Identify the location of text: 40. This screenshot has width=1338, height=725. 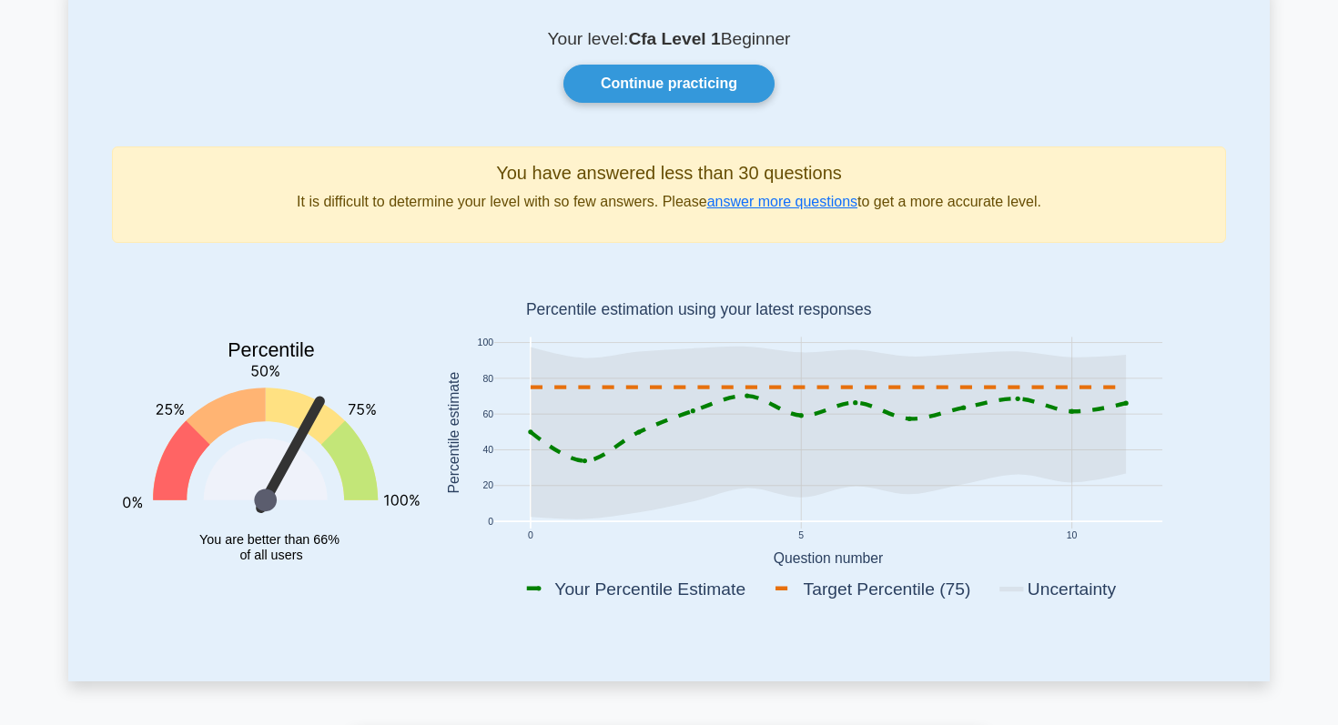
(488, 451).